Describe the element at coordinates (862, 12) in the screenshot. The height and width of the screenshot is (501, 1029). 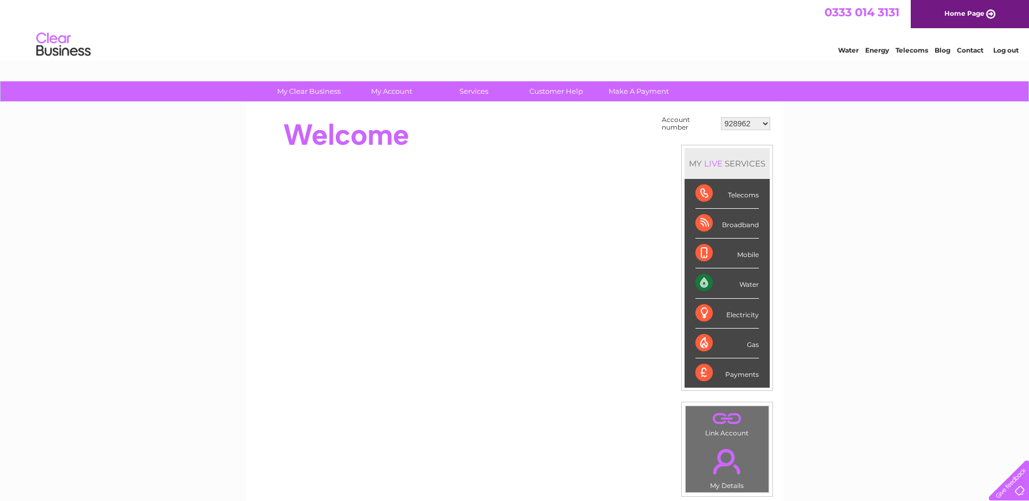
I see `span: 0333 014 3131` at that location.